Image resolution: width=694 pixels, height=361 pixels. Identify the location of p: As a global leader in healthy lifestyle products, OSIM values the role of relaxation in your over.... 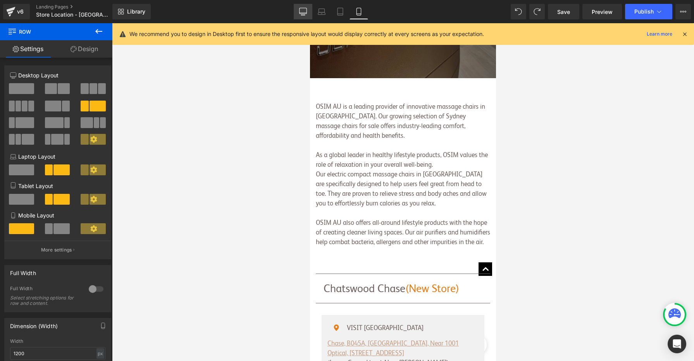
(93, 136).